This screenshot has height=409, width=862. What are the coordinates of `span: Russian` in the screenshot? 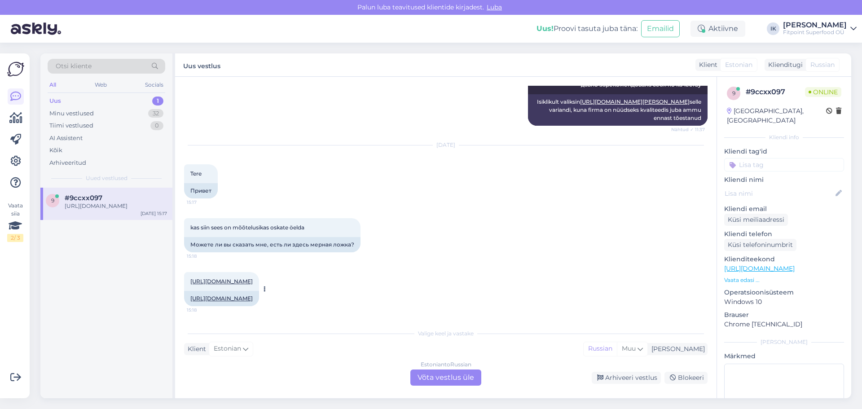 It's located at (822, 65).